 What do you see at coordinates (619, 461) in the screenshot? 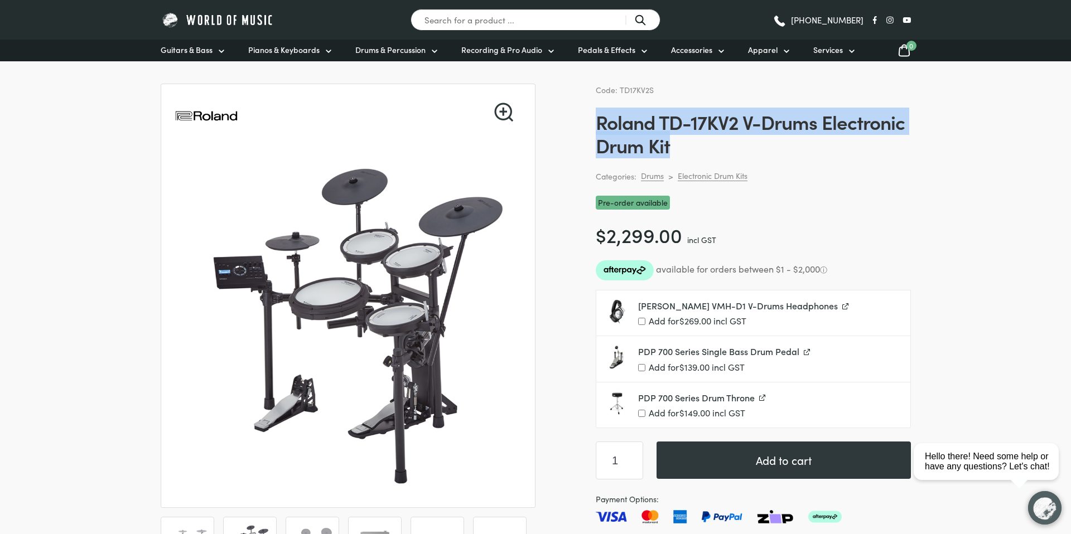
I see `input: Product quantity` at bounding box center [619, 461].